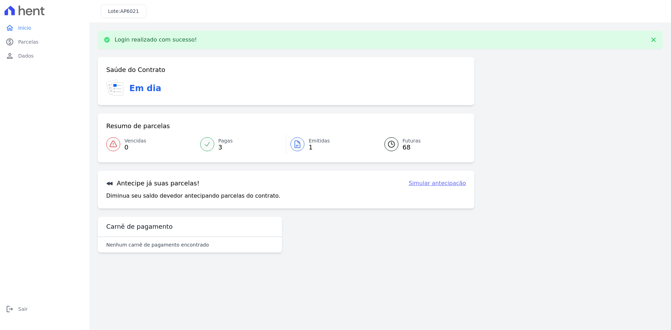 The height and width of the screenshot is (330, 671). What do you see at coordinates (10, 309) in the screenshot?
I see `i: logout` at bounding box center [10, 309].